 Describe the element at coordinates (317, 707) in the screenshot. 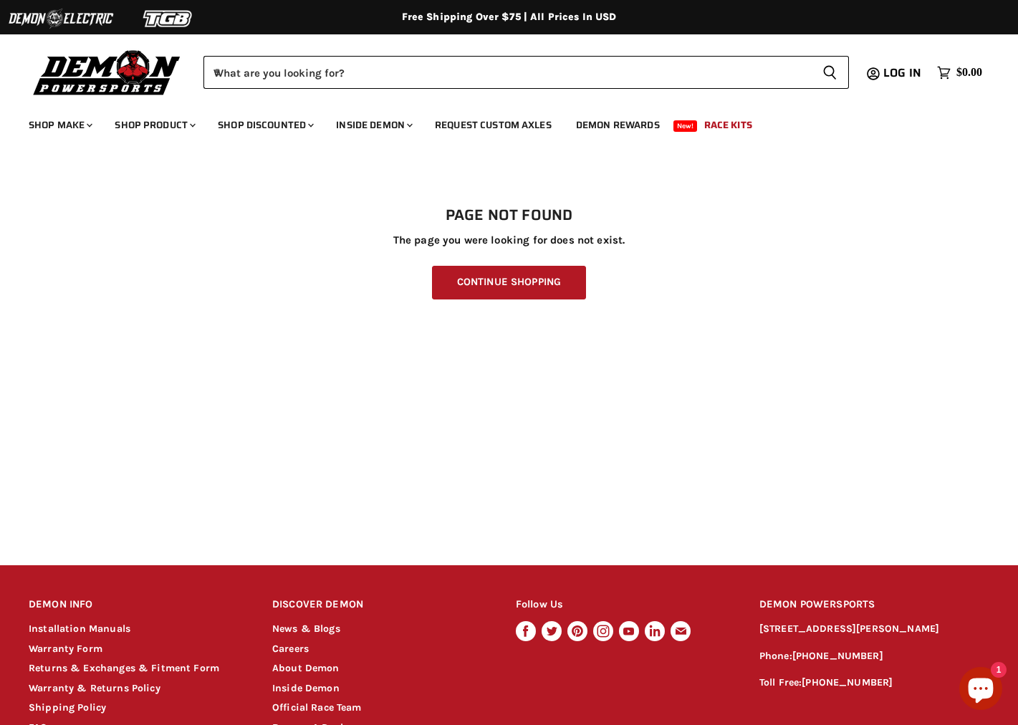

I see `a: Official Race Team` at that location.